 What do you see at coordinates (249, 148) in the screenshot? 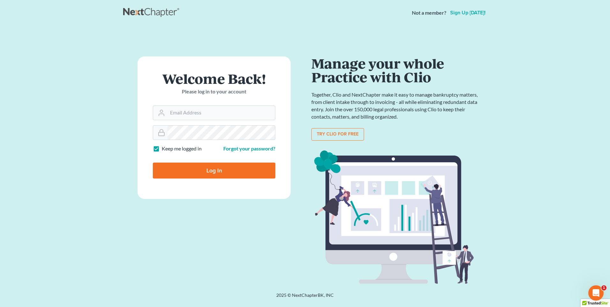
I see `a: Forgot your password?` at bounding box center [249, 148].